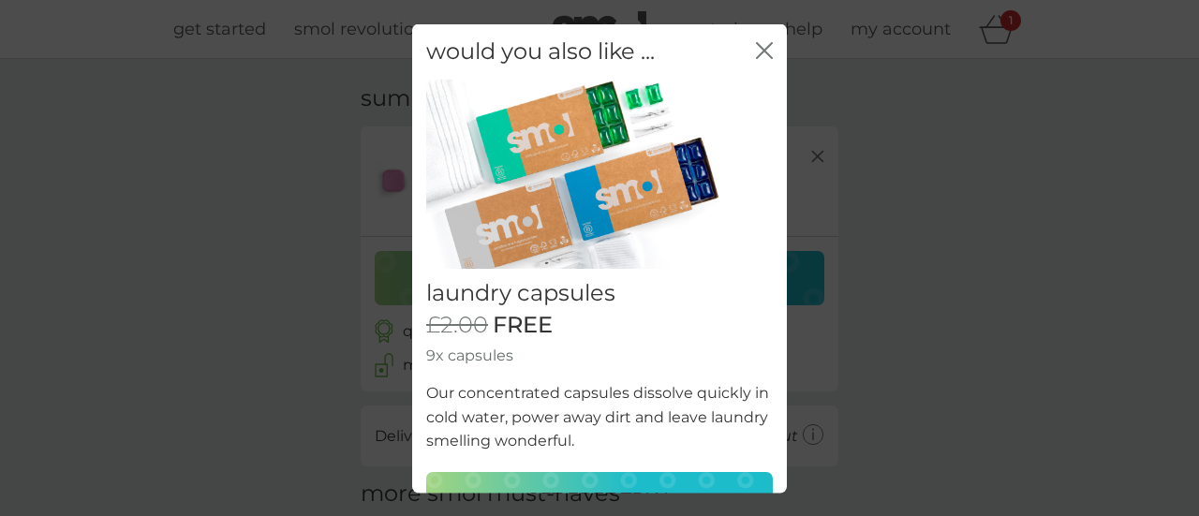  I want to click on h2: laundry capsules, so click(599, 292).